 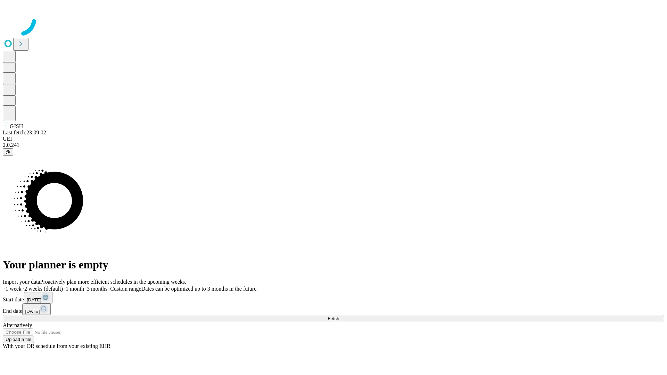 What do you see at coordinates (57, 346) in the screenshot?
I see `span: With your OR schedule from your existing EHR` at bounding box center [57, 346].